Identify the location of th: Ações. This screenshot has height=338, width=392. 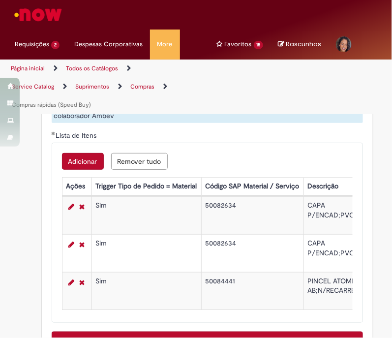
(77, 186).